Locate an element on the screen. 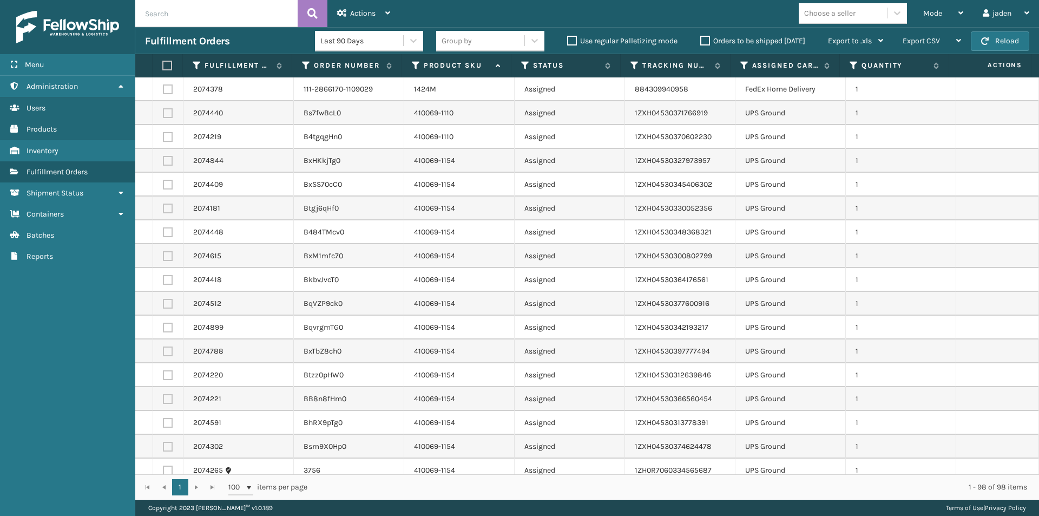  span: Fulfillment Orders is located at coordinates (57, 171).